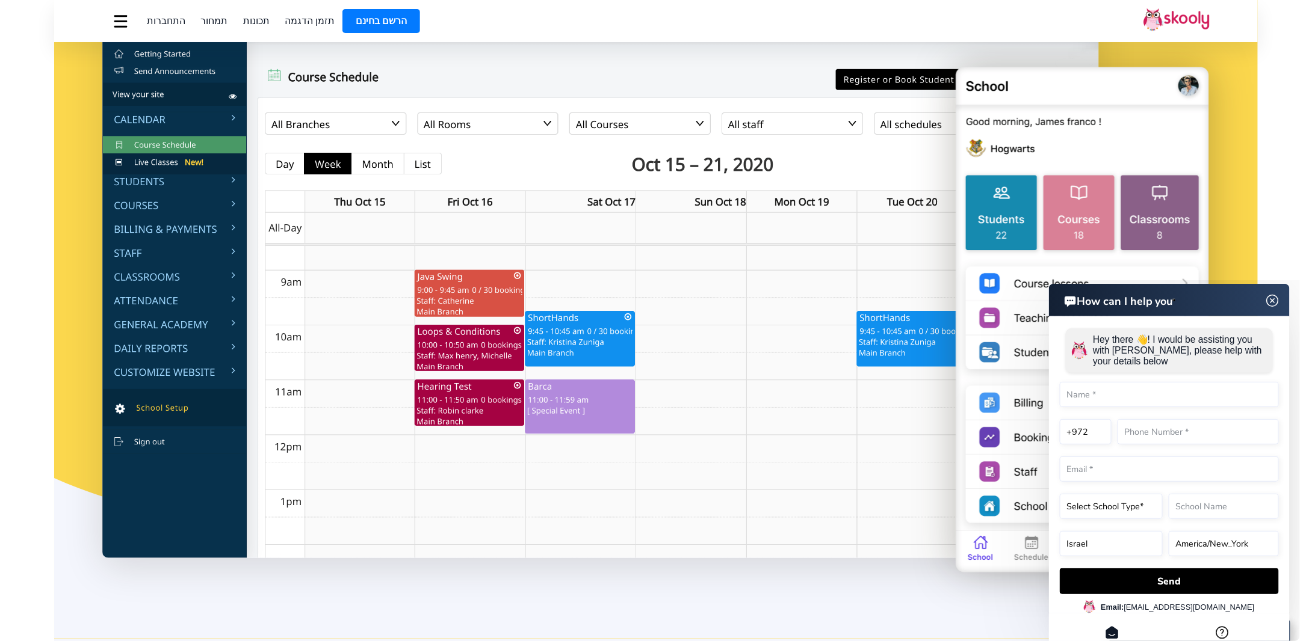 The width and height of the screenshot is (1312, 641). Describe the element at coordinates (214, 21) in the screenshot. I see `span: תמחור` at that location.